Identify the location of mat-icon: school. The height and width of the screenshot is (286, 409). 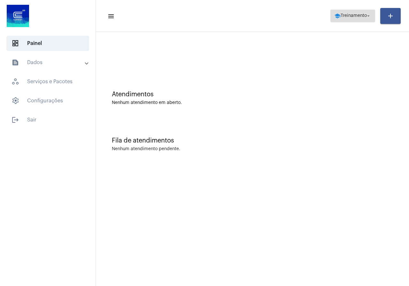
(337, 16).